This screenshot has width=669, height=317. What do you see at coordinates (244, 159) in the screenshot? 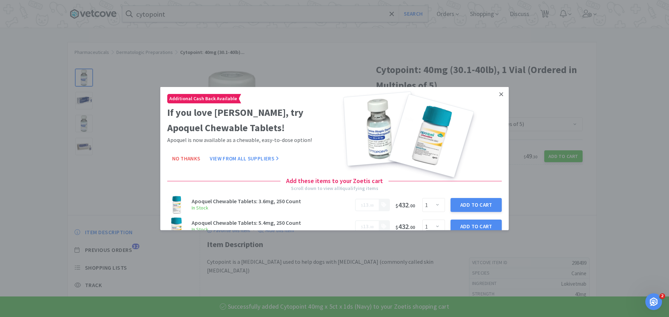
I see `button: View From All Suppliers` at bounding box center [244, 159].